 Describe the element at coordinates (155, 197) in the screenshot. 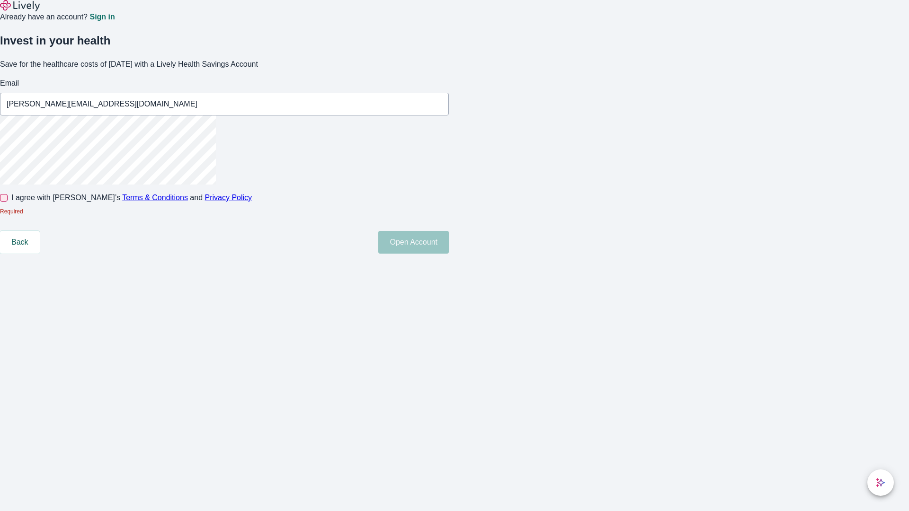

I see `a: Terms & Conditions` at that location.